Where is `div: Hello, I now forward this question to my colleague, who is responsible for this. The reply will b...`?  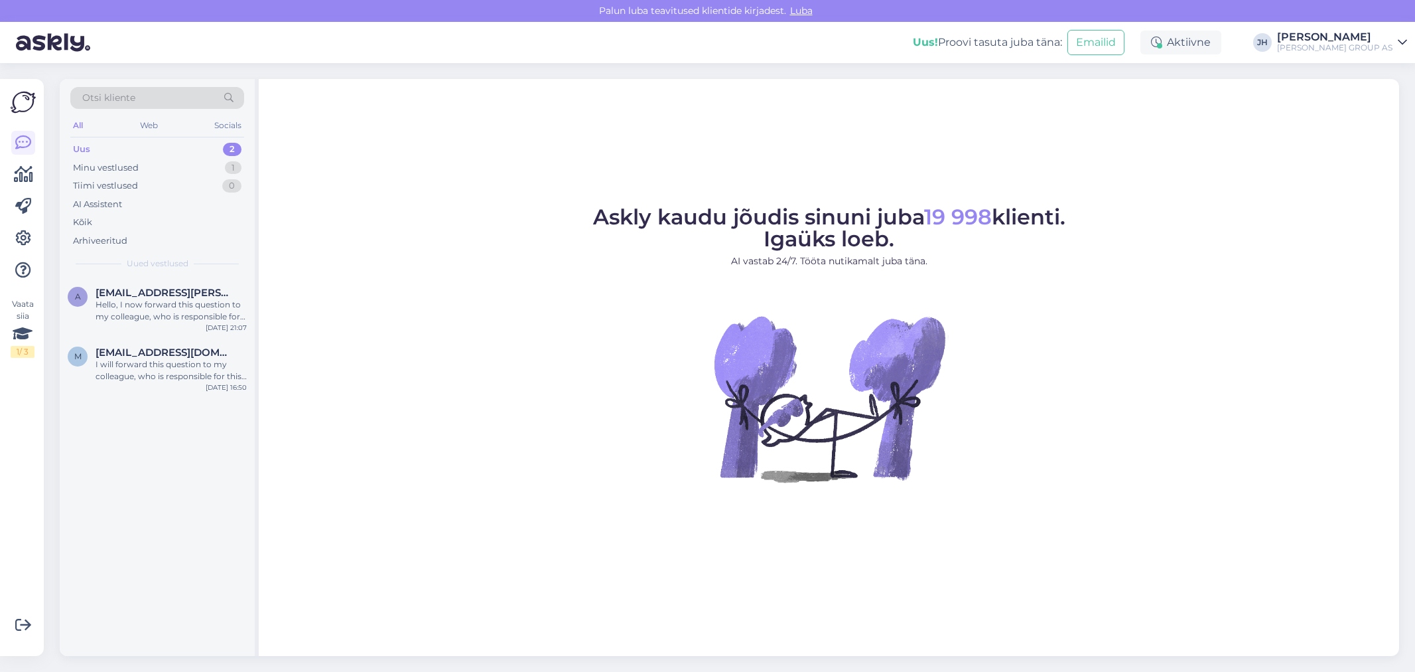 div: Hello, I now forward this question to my colleague, who is responsible for this. The reply will b... is located at coordinates (171, 311).